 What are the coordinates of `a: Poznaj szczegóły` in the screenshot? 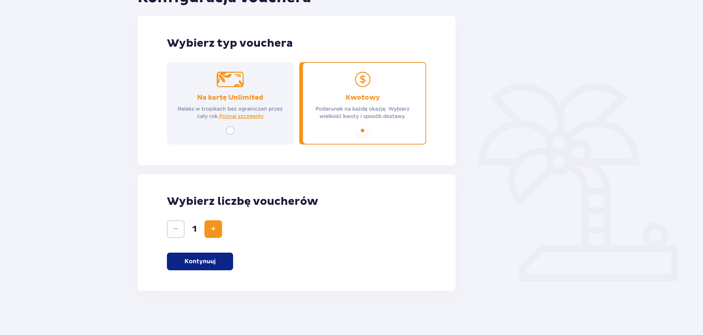 It's located at (241, 116).